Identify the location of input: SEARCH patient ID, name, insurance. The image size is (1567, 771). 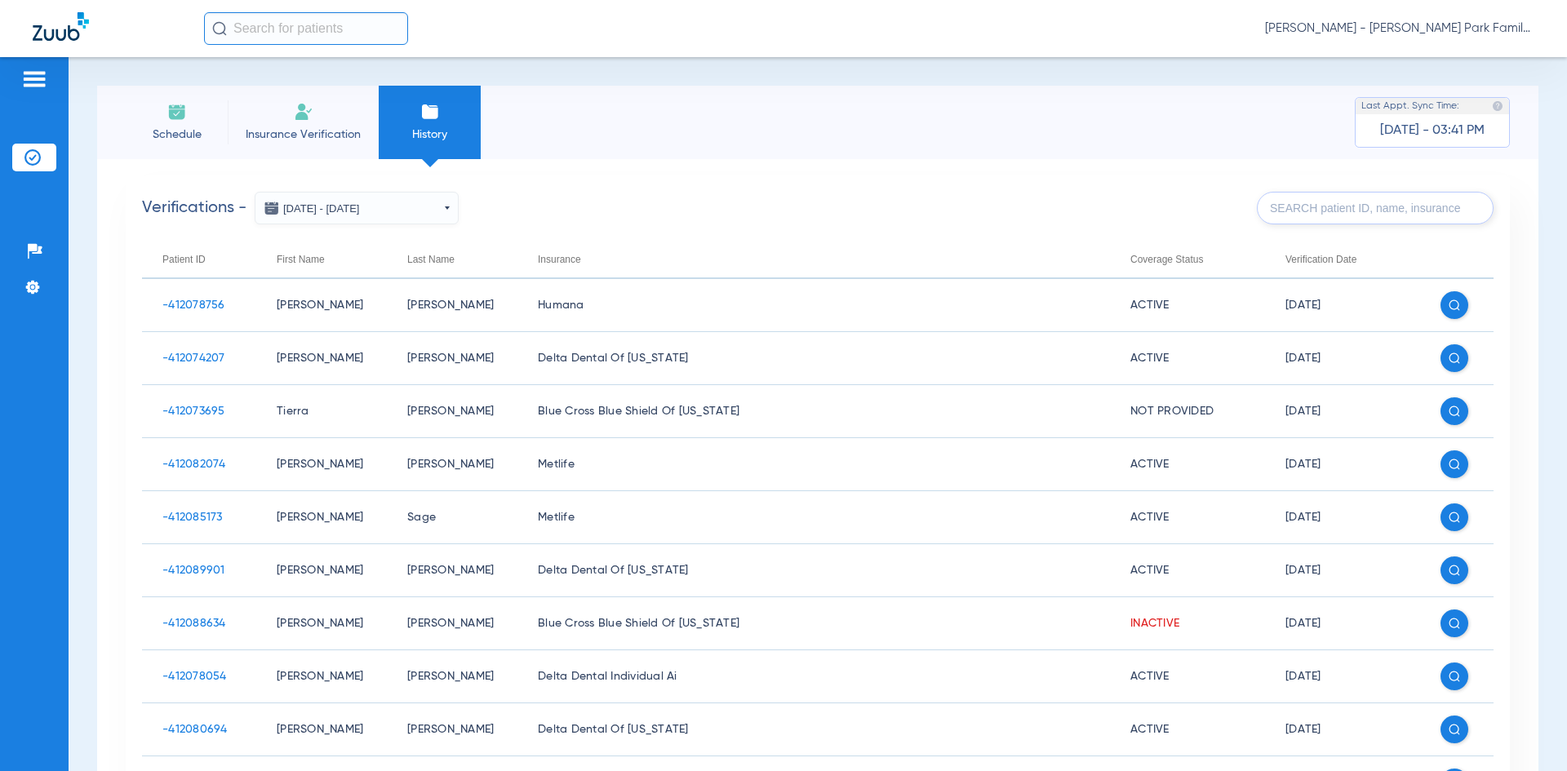
(1375, 208).